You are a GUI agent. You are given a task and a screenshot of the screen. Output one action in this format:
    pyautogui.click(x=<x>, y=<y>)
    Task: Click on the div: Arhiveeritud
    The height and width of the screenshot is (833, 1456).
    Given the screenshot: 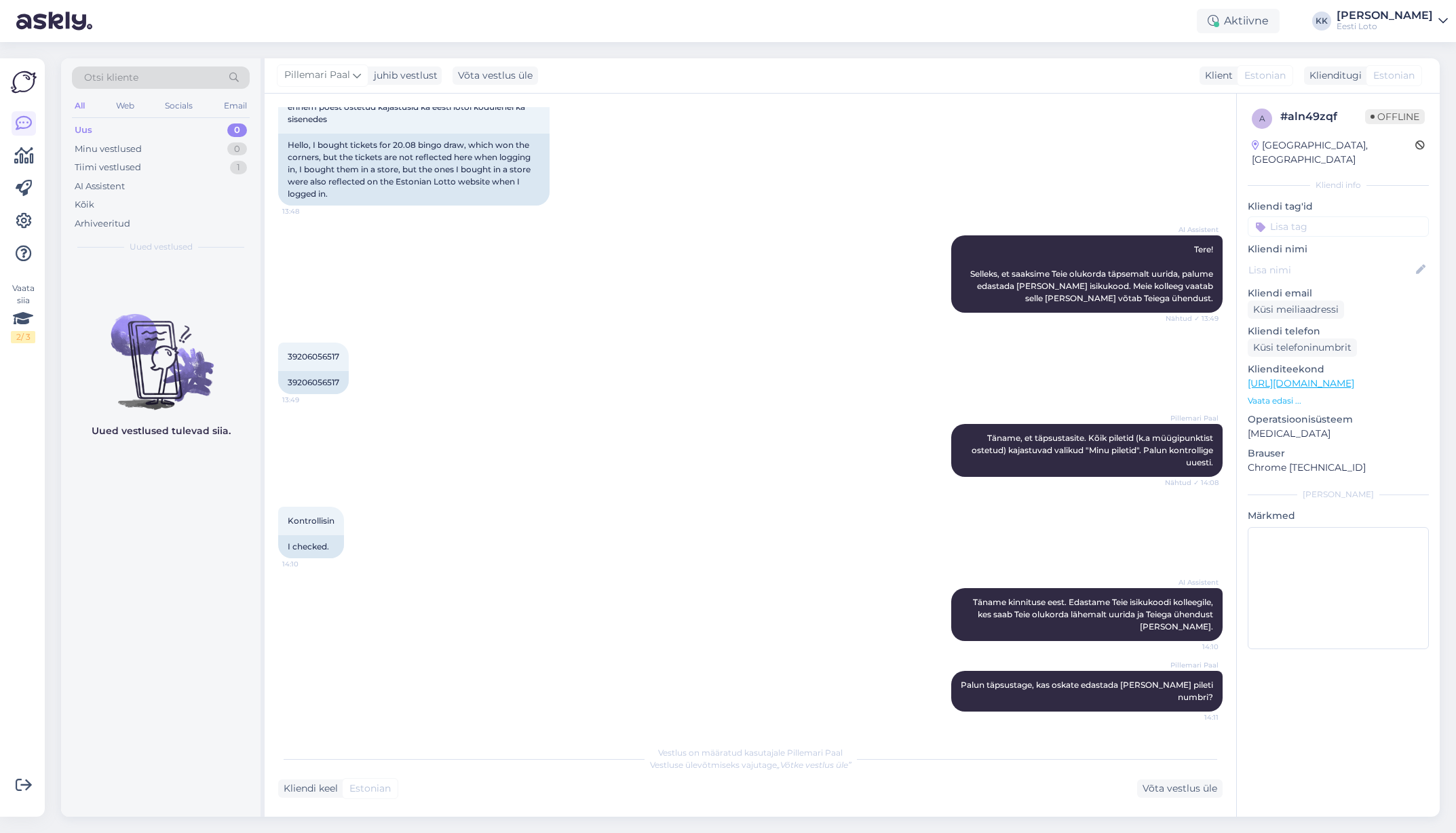 What is the action you would take?
    pyautogui.click(x=102, y=224)
    